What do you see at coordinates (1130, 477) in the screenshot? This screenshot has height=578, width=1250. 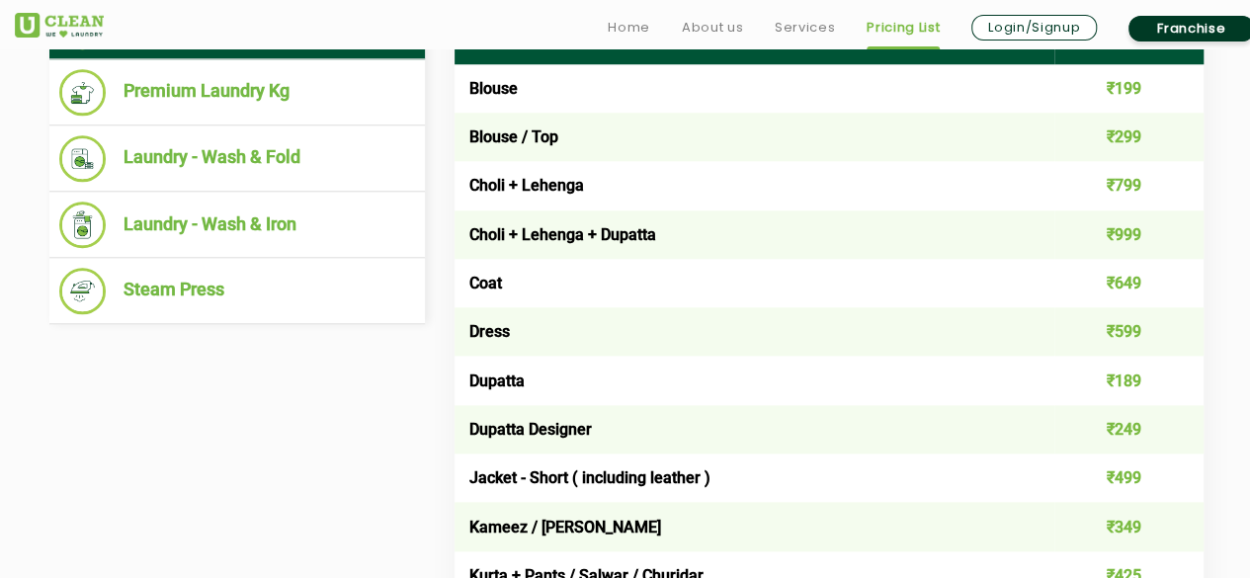 I see `td: ₹499` at bounding box center [1130, 477].